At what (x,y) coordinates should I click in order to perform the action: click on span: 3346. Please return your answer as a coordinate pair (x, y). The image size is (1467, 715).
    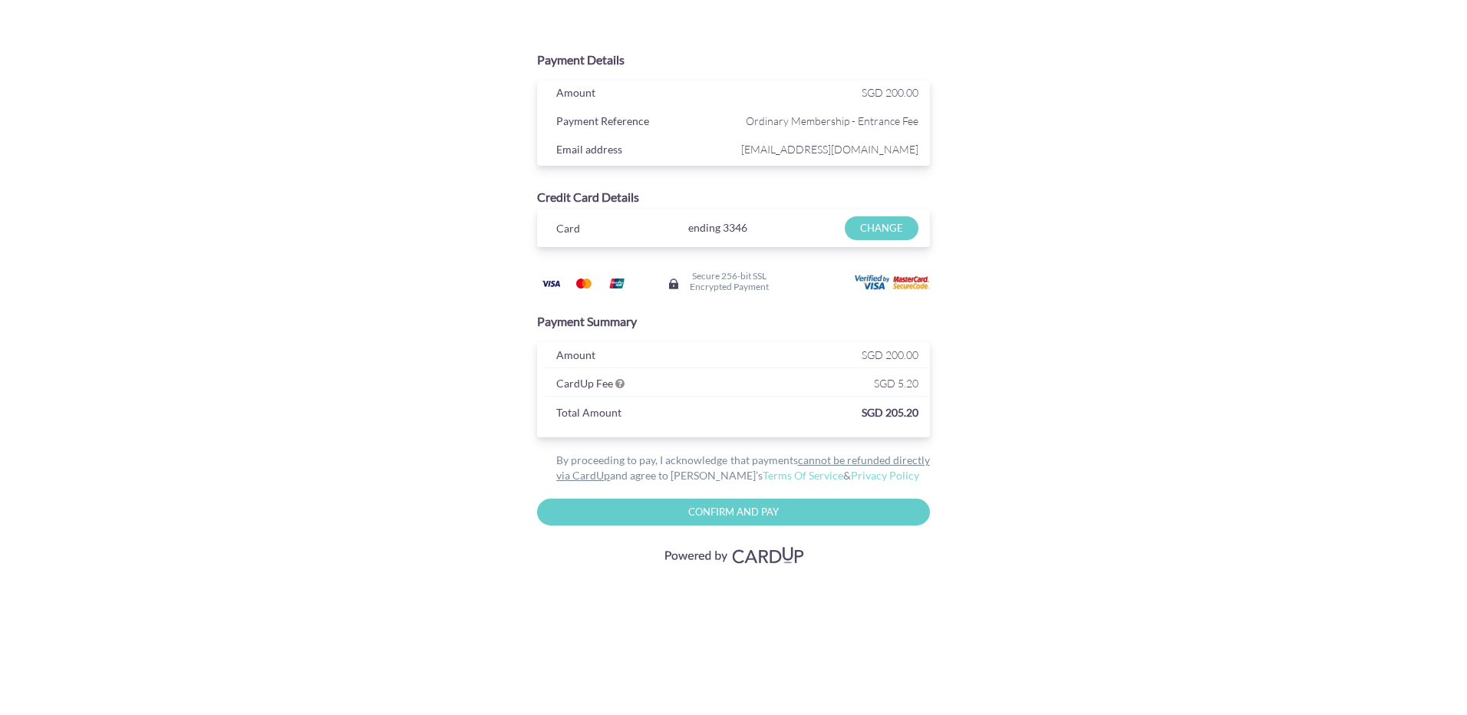
    Looking at the image, I should click on (735, 227).